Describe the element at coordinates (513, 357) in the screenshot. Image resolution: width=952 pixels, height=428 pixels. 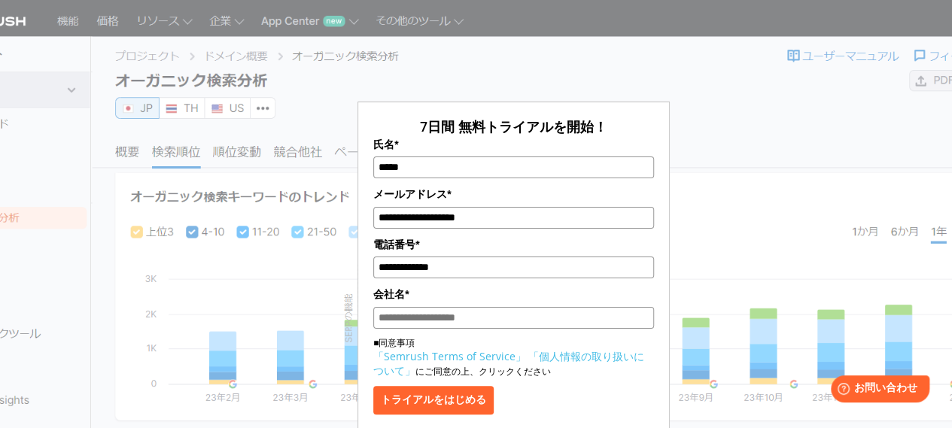
I see `p: ■同意事項 にご同意の上、クリックください` at that location.